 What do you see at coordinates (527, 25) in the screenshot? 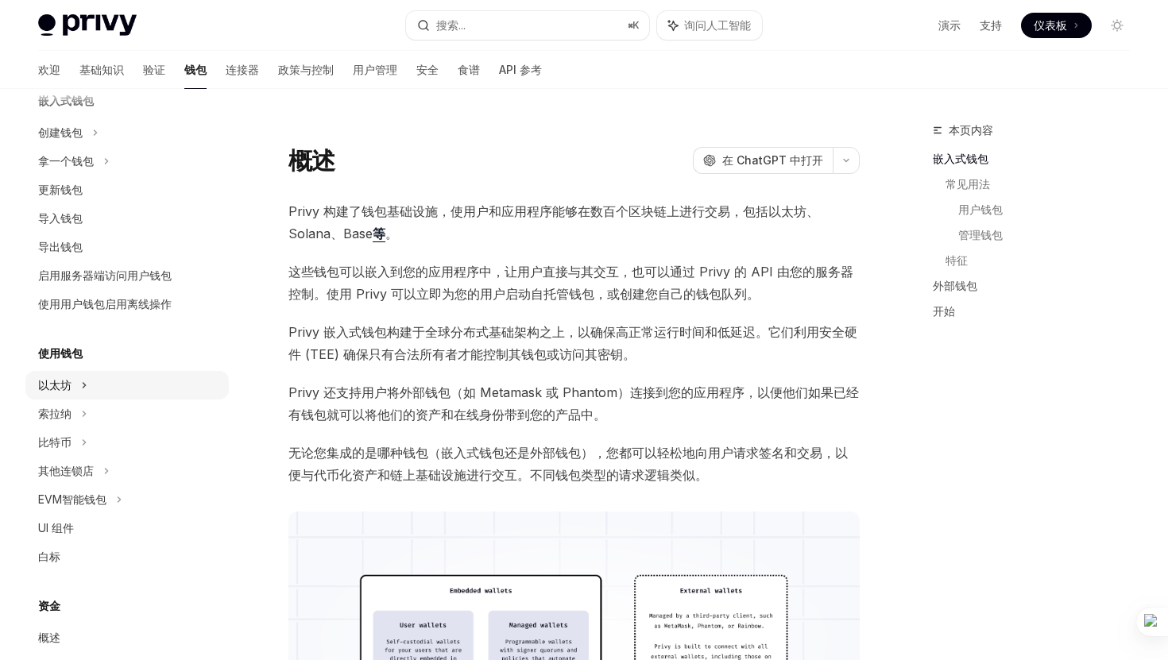
I see `button: 搜索...⌘K` at bounding box center [527, 25].